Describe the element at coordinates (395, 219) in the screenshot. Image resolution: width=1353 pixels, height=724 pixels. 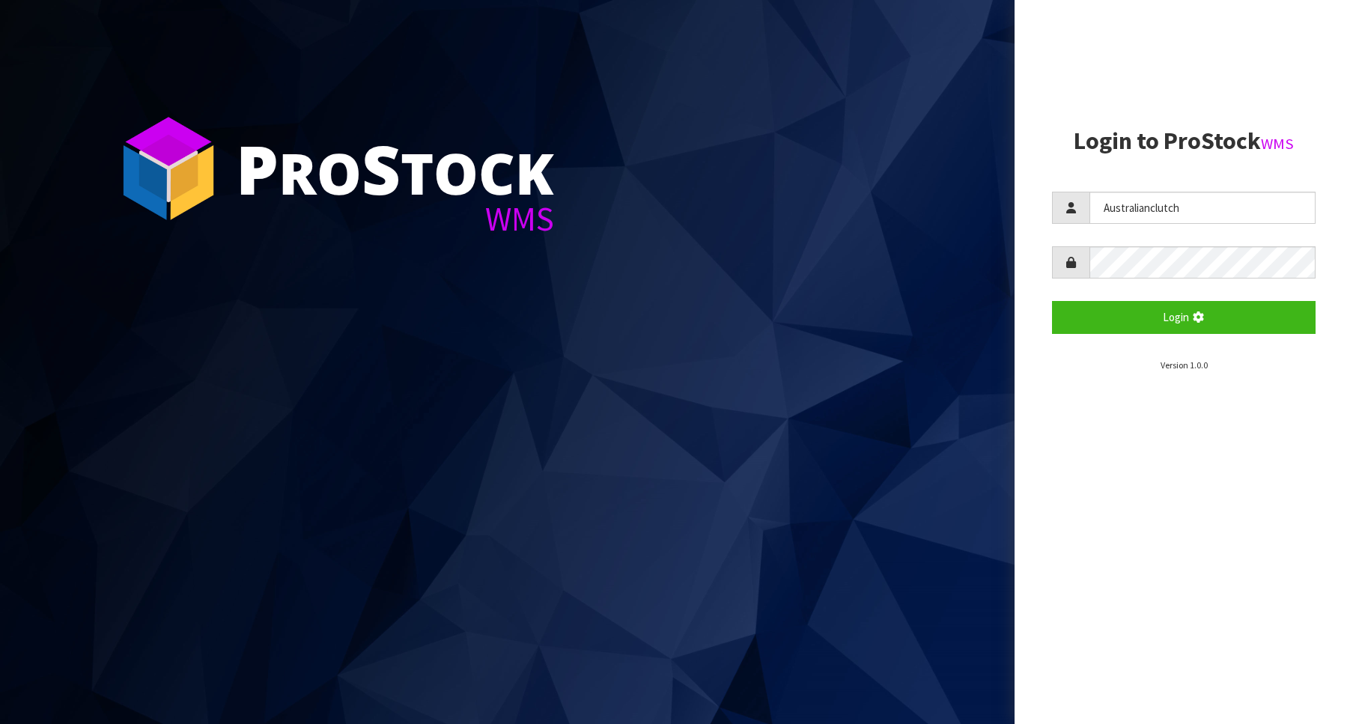
I see `div: WMS` at that location.